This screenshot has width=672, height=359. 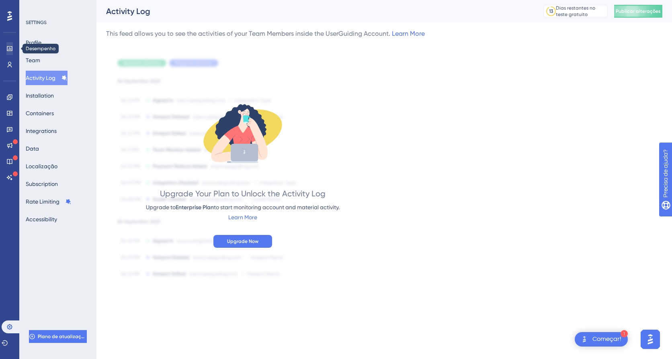 What do you see at coordinates (243, 194) in the screenshot?
I see `div: Upgrade Your Plan to Unlock the Activity Log` at bounding box center [243, 194].